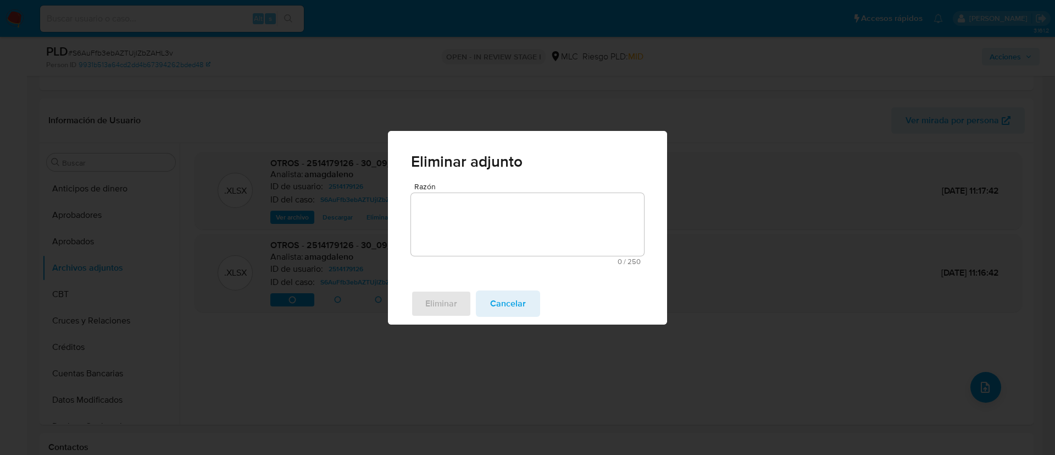 The height and width of the screenshot is (455, 1055). Describe the element at coordinates (531, 186) in the screenshot. I see `span: Razón` at that location.